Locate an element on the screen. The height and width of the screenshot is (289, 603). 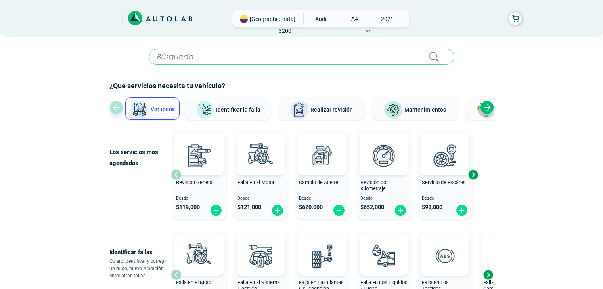
img: diagnostic_caja-de-cambios-v3.svg is located at coordinates (507, 256).